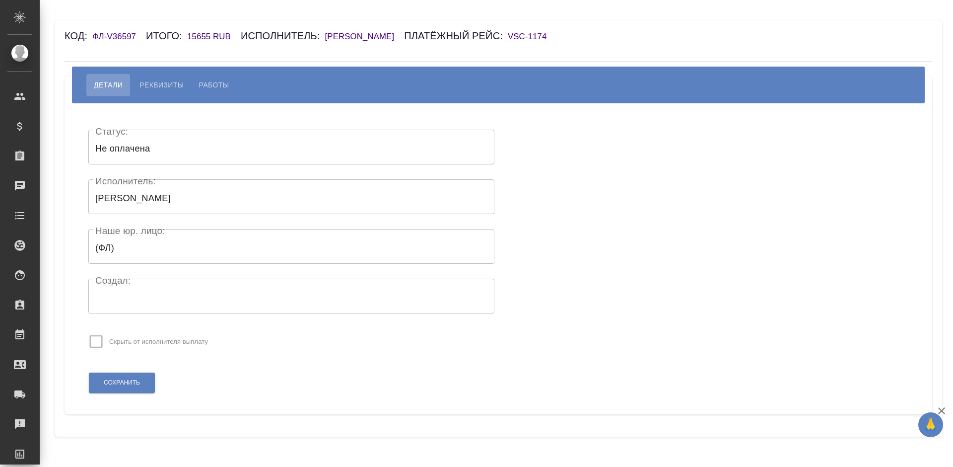 The height and width of the screenshot is (467, 953). I want to click on h6: Код:, so click(78, 36).